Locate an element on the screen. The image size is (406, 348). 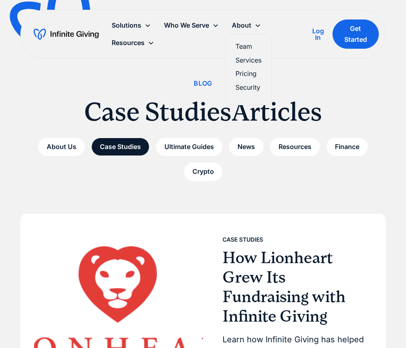
a: Team is located at coordinates (249, 46).